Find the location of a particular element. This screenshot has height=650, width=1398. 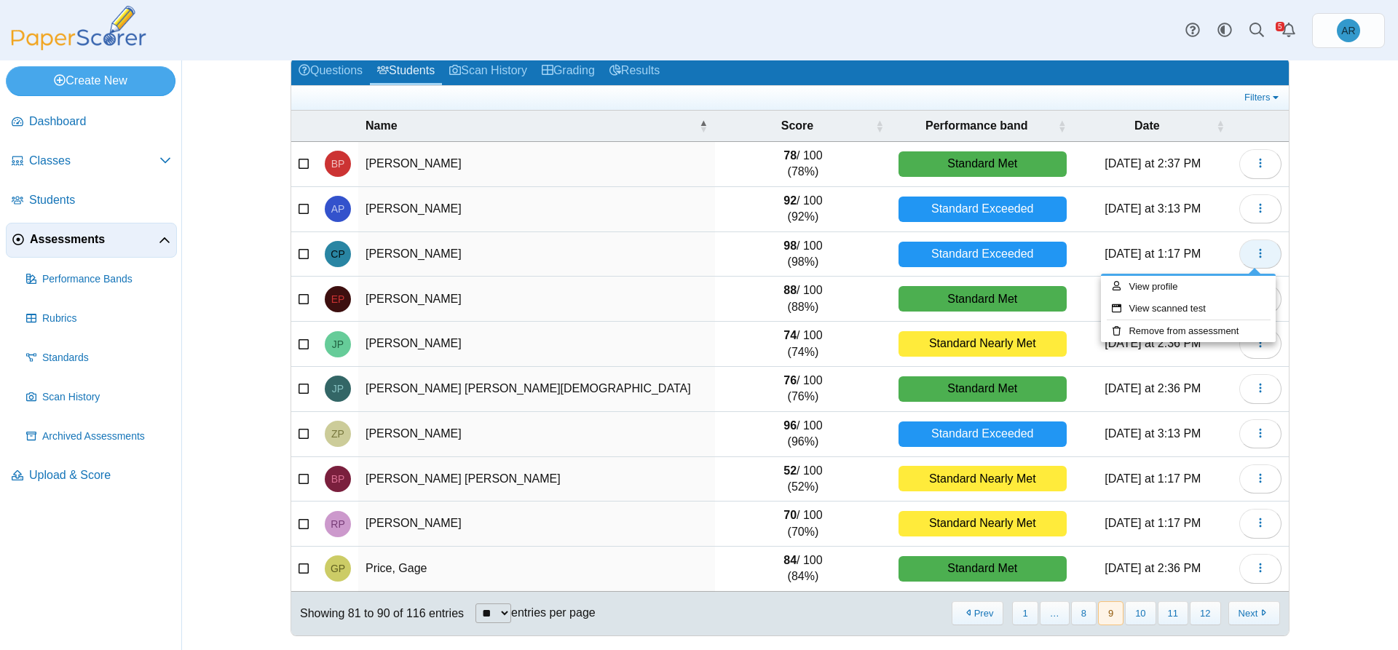

b: 84 is located at coordinates (790, 560).